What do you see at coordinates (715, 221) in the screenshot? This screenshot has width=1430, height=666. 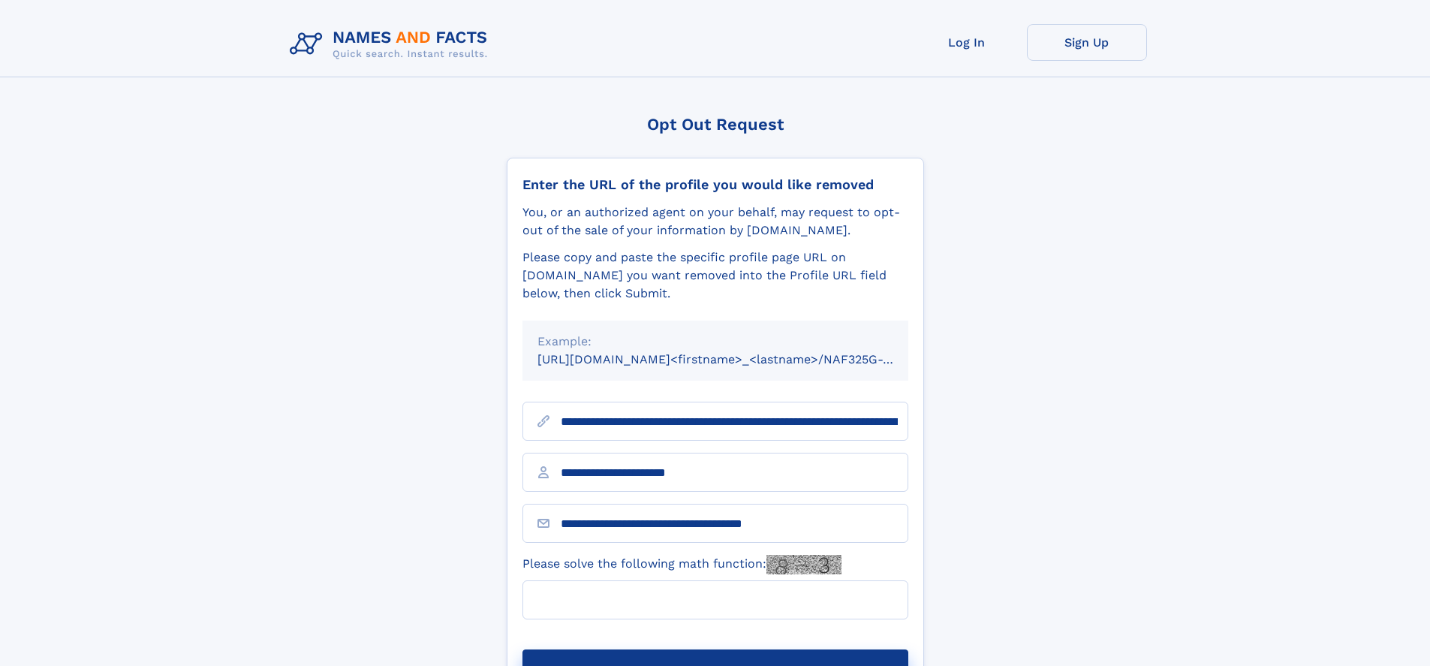 I see `div: You, or an authorized agent on your behalf, may request to opt-out of the sale of your informatio...` at bounding box center [715, 221].